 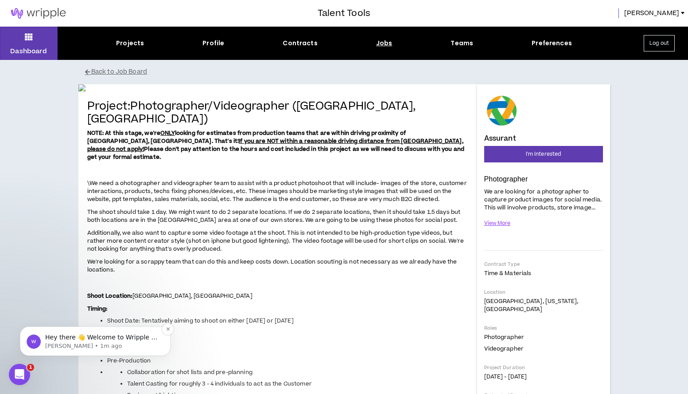 What do you see at coordinates (124, 133) in the screenshot?
I see `strong: NOTE: At this stage, we're` at bounding box center [124, 133].